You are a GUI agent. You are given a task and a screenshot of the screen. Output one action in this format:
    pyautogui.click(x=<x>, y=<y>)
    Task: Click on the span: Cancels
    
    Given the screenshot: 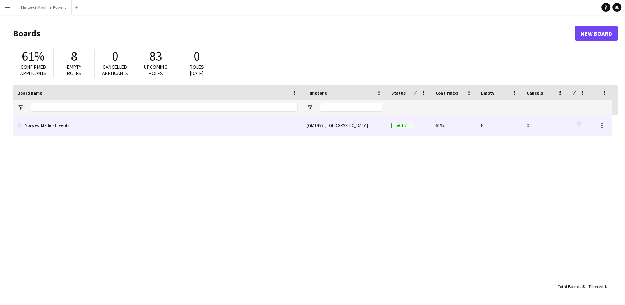 What is the action you would take?
    pyautogui.click(x=535, y=93)
    